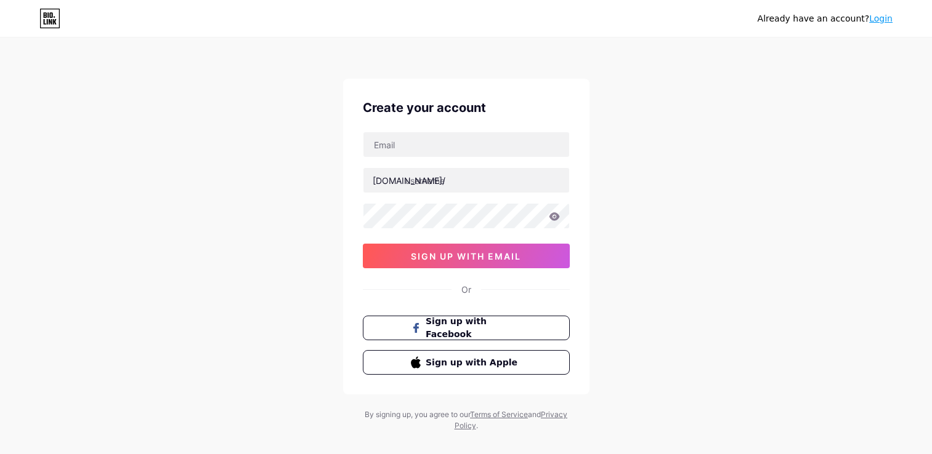 This screenshot has width=932, height=454. What do you see at coordinates (473, 363) in the screenshot?
I see `span: Sign up with Apple` at bounding box center [473, 363].